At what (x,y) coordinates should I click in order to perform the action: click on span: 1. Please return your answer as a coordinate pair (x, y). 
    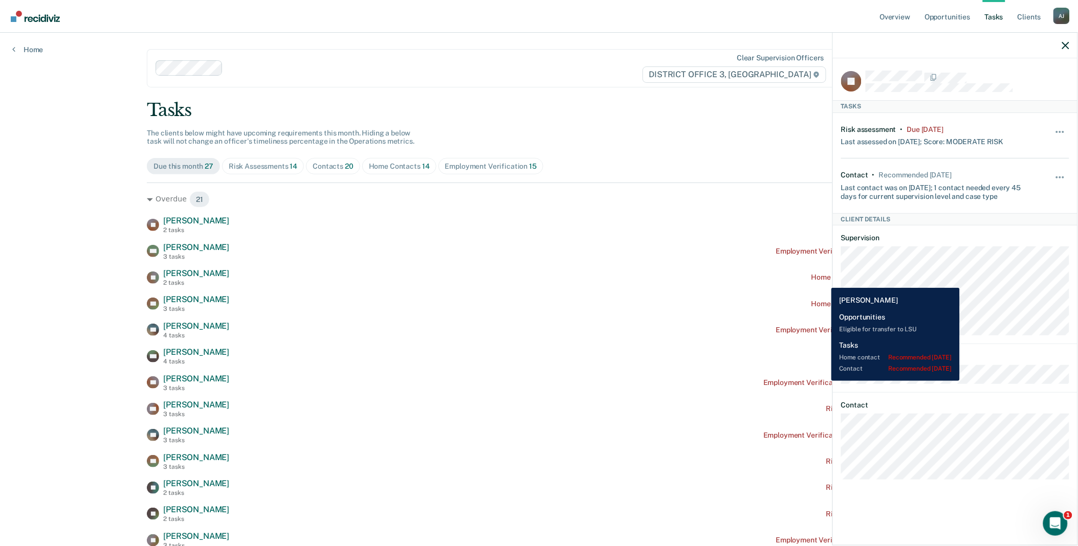
    Looking at the image, I should click on (1068, 516).